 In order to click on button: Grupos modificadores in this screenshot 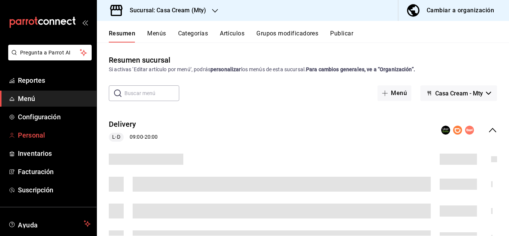, I will do `click(287, 36)`.